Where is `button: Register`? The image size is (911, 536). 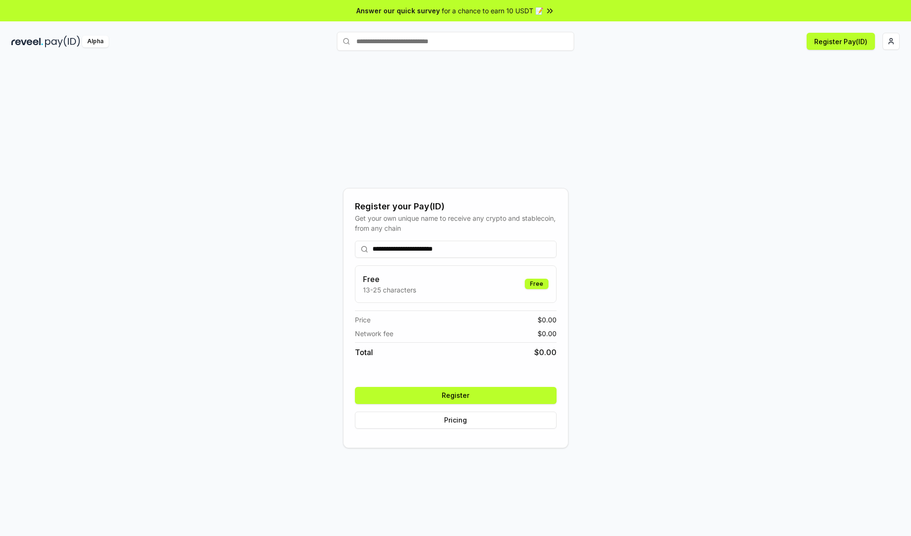 button: Register is located at coordinates (456, 395).